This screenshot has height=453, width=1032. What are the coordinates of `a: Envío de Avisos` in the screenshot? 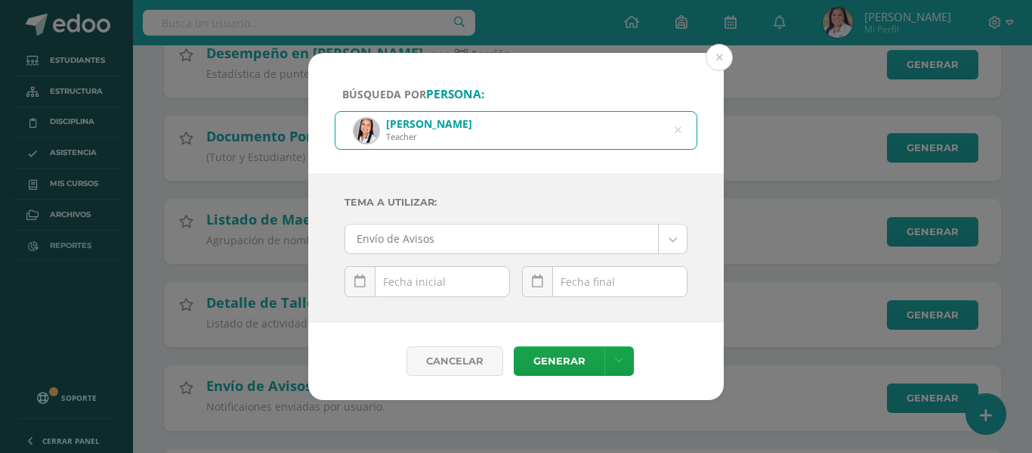 It's located at (516, 239).